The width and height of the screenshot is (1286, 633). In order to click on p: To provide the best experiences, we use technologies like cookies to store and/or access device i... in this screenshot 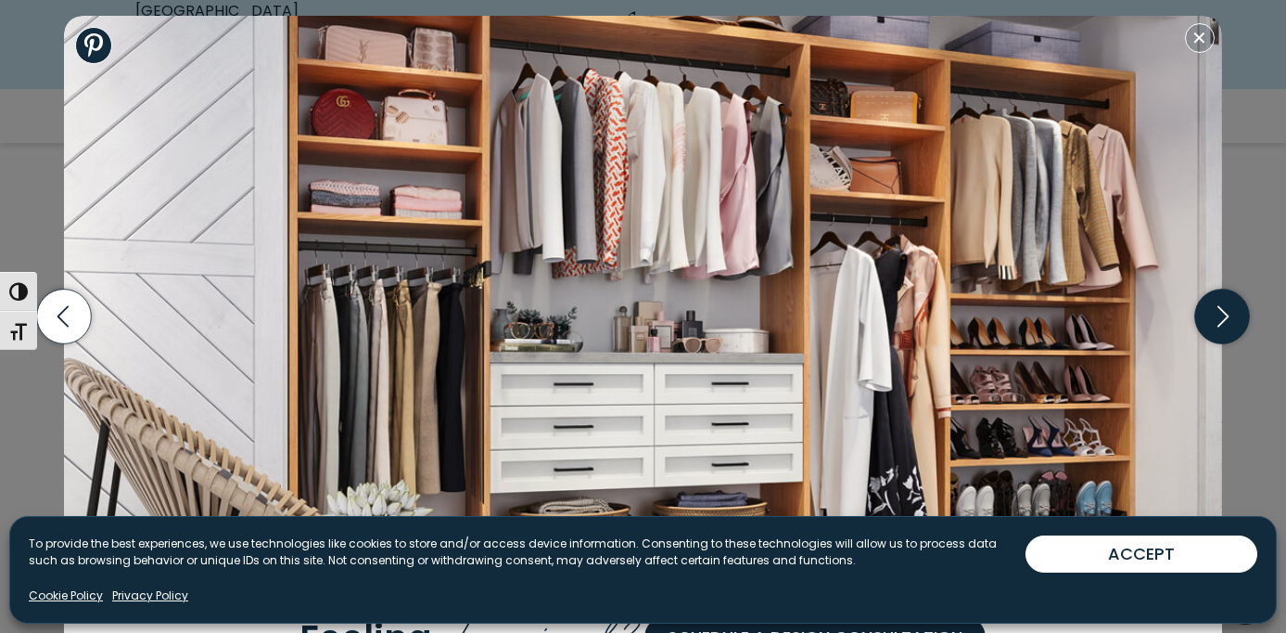, I will do `click(527, 552)`.